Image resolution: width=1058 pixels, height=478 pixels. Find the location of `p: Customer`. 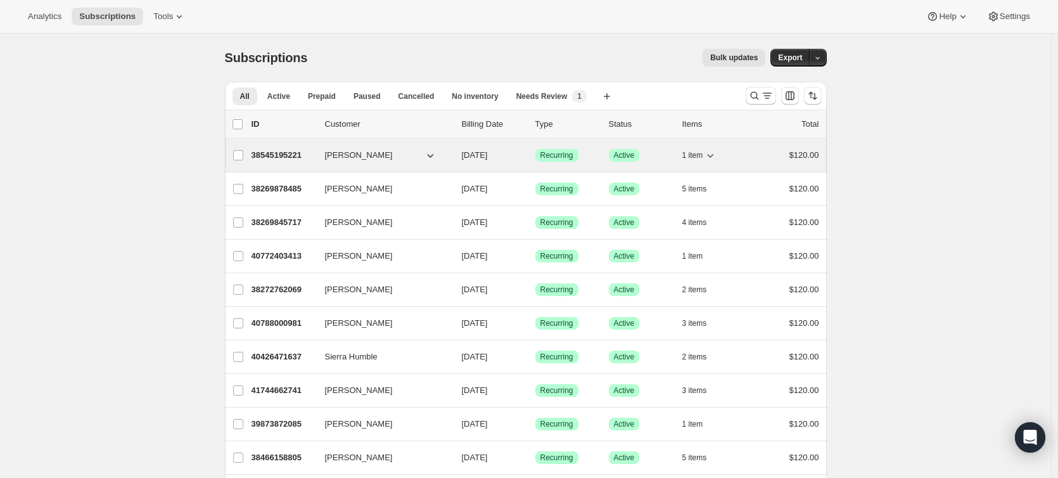

p: Customer is located at coordinates (388, 124).